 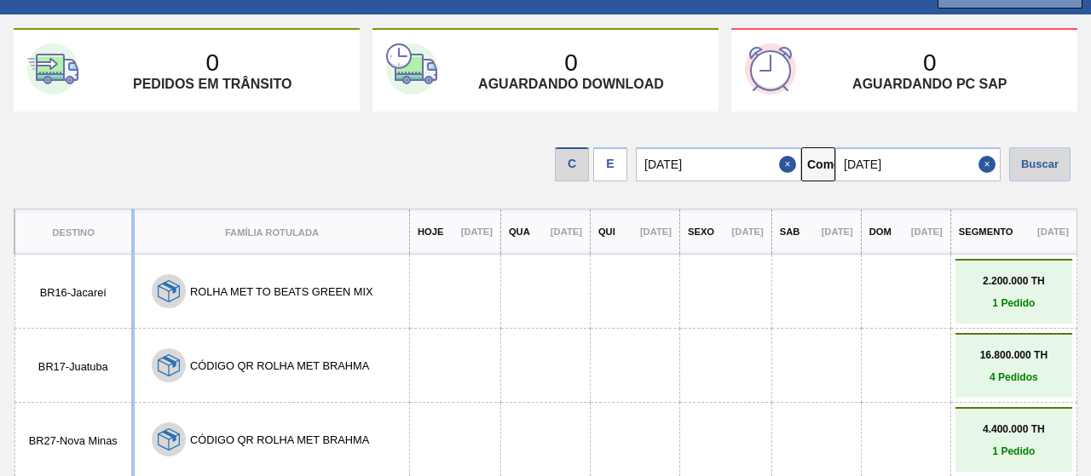 What do you see at coordinates (412, 69) in the screenshot?
I see `img: segundo-ícone-de-carta` at bounding box center [412, 69].